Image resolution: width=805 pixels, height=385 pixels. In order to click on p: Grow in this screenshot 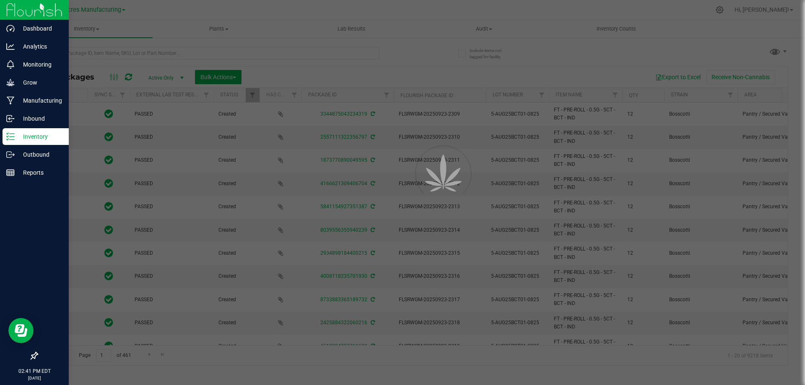, I will do `click(40, 83)`.